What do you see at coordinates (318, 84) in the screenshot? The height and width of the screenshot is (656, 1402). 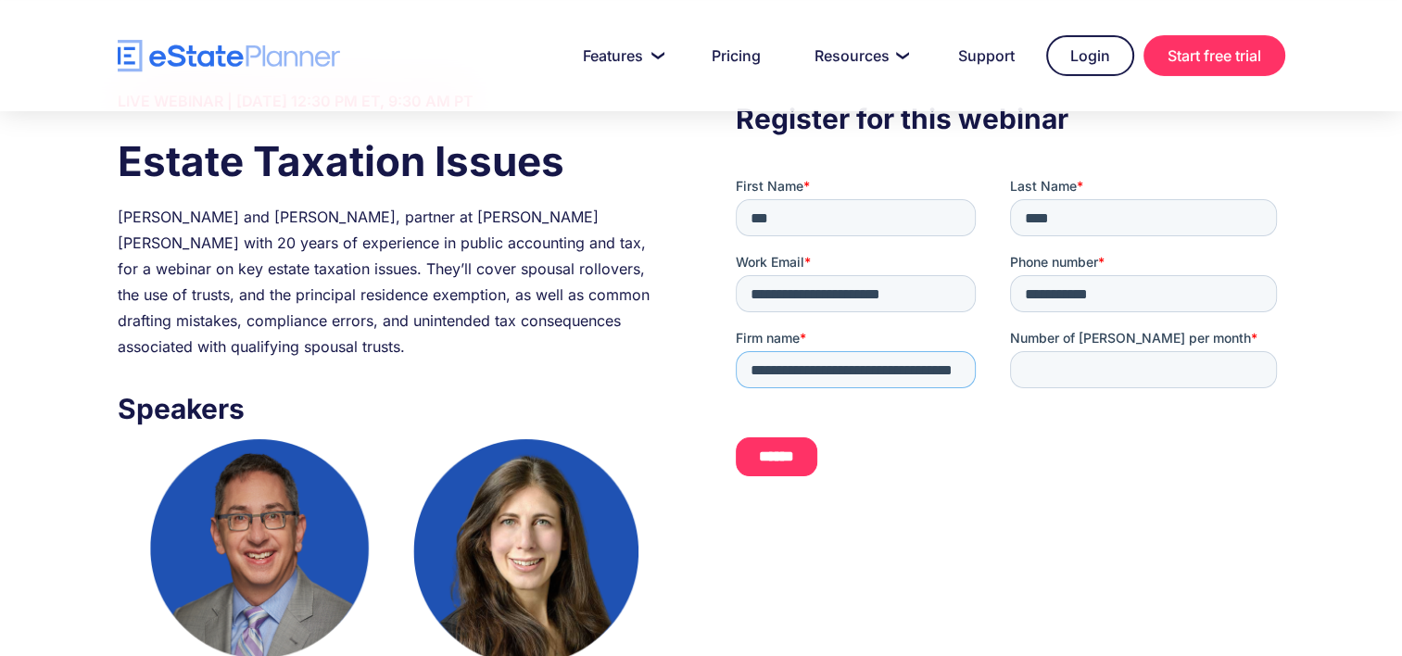 I see `span: Phone number` at bounding box center [318, 84].